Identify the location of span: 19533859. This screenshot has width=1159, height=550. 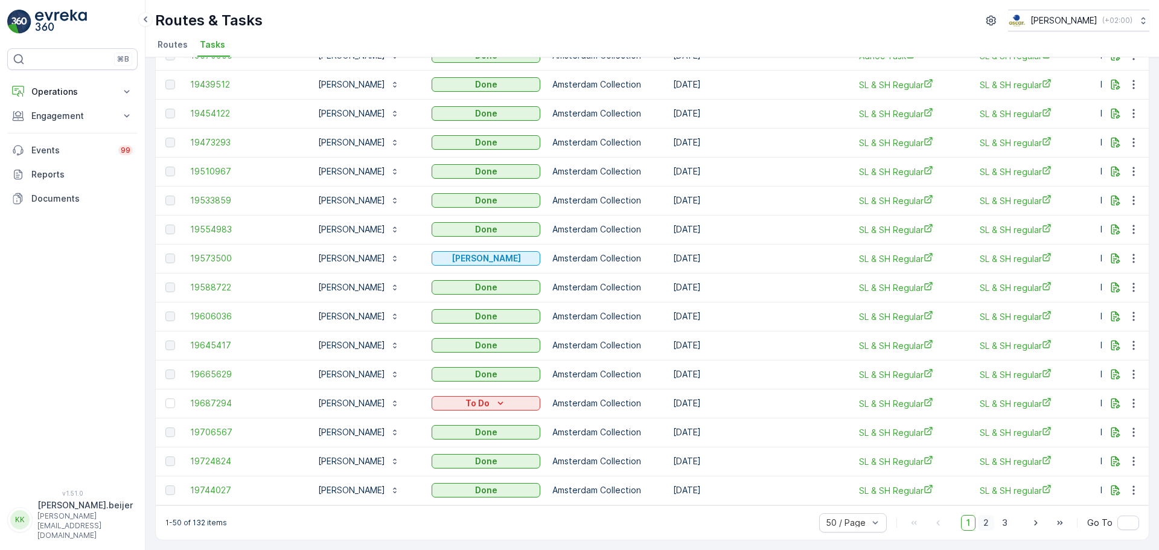
(244, 200).